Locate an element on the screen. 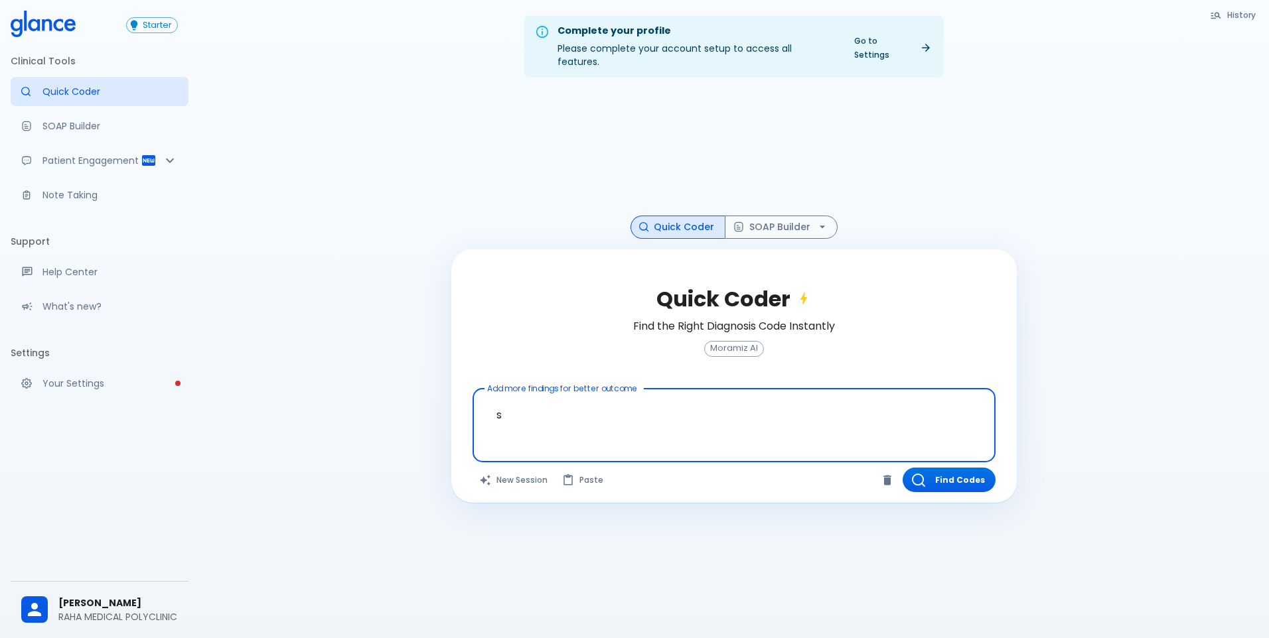 This screenshot has height=638, width=1269. p: Note Taking is located at coordinates (110, 195).